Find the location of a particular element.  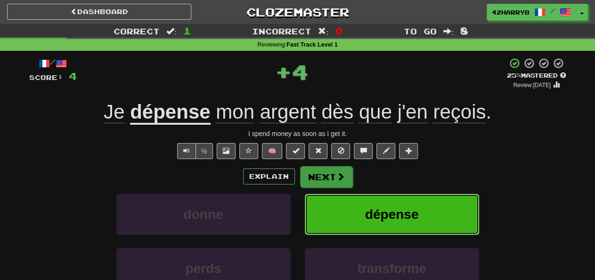

a: 42harryb / is located at coordinates (531, 12).